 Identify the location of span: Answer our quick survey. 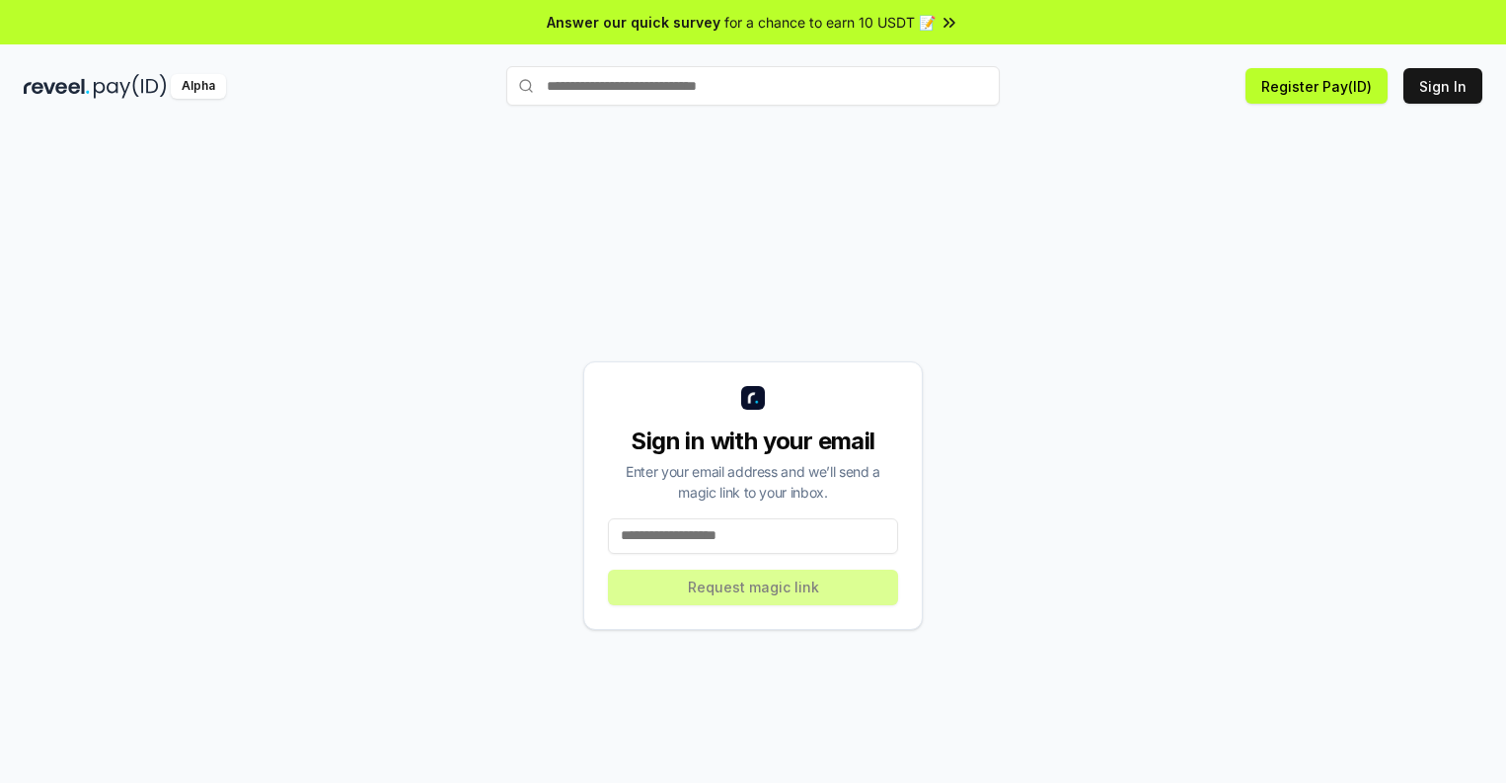
(634, 22).